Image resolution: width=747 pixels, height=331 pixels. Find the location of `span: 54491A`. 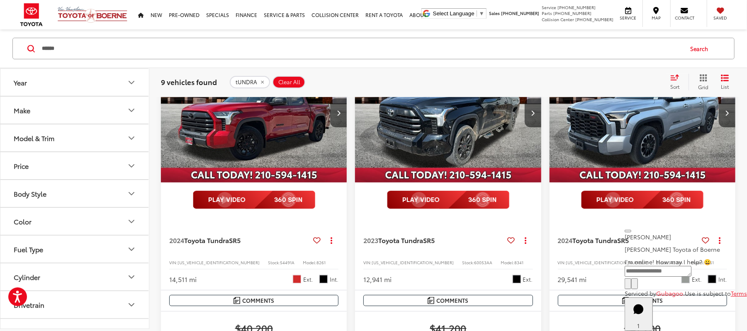

span: 54491A is located at coordinates (287, 262).